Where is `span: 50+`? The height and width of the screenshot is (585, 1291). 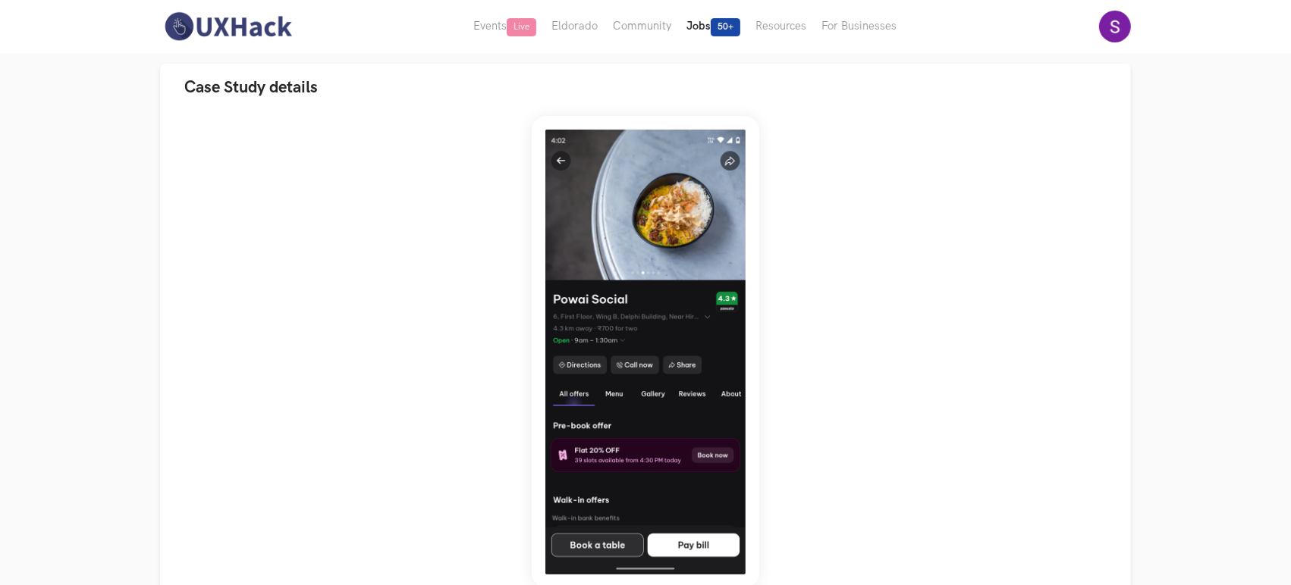
span: 50+ is located at coordinates (725, 27).